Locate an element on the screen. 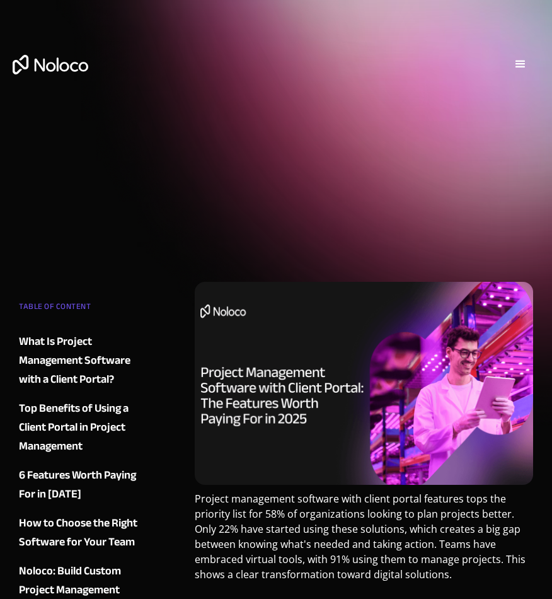 The image size is (552, 599). div: Top Benefits of Using a Client Portal in Project Management is located at coordinates (78, 428).